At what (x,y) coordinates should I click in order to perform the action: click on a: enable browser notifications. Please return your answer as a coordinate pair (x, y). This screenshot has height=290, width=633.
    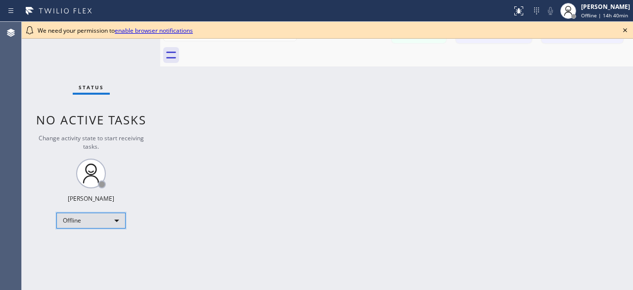
    Looking at the image, I should click on (154, 30).